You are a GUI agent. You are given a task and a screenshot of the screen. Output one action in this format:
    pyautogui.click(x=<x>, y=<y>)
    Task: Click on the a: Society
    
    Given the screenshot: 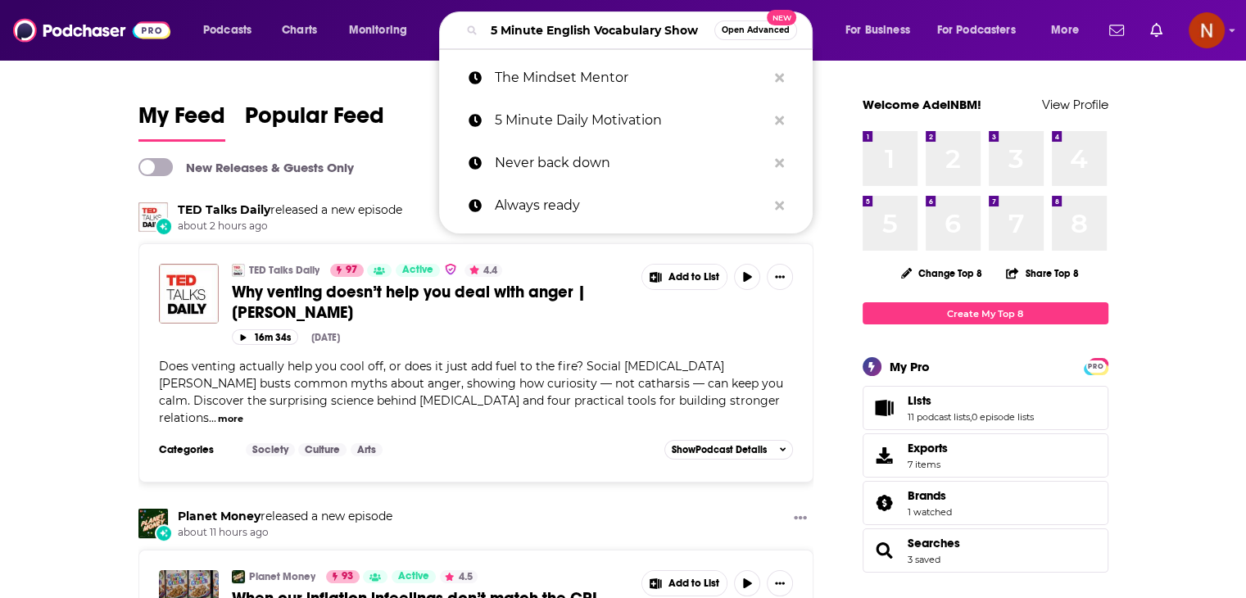 What is the action you would take?
    pyautogui.click(x=270, y=450)
    